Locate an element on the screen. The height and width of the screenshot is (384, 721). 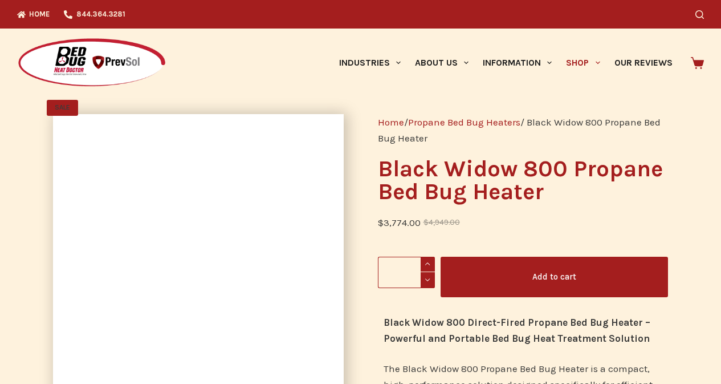
a: Industries is located at coordinates (369, 63).